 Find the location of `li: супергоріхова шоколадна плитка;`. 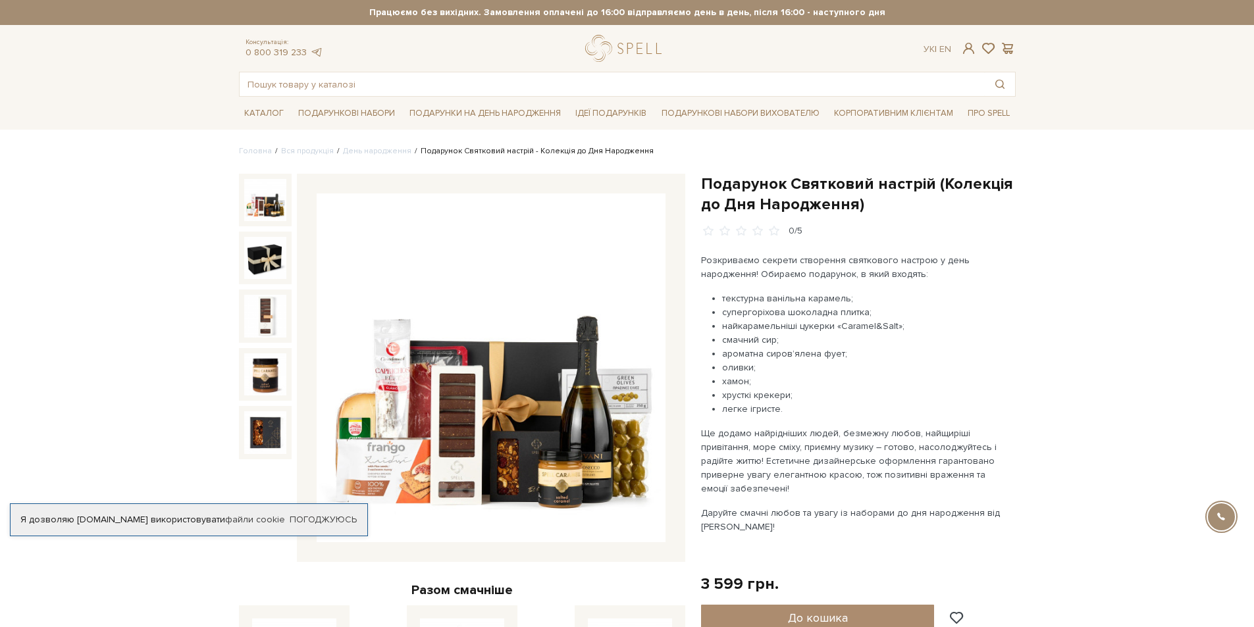

li: супергоріхова шоколадна плитка; is located at coordinates (866, 312).